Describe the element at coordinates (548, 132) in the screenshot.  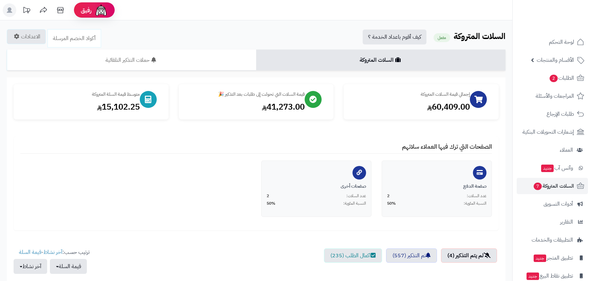
I see `span: إشعارات التحويلات البنكية` at that location.